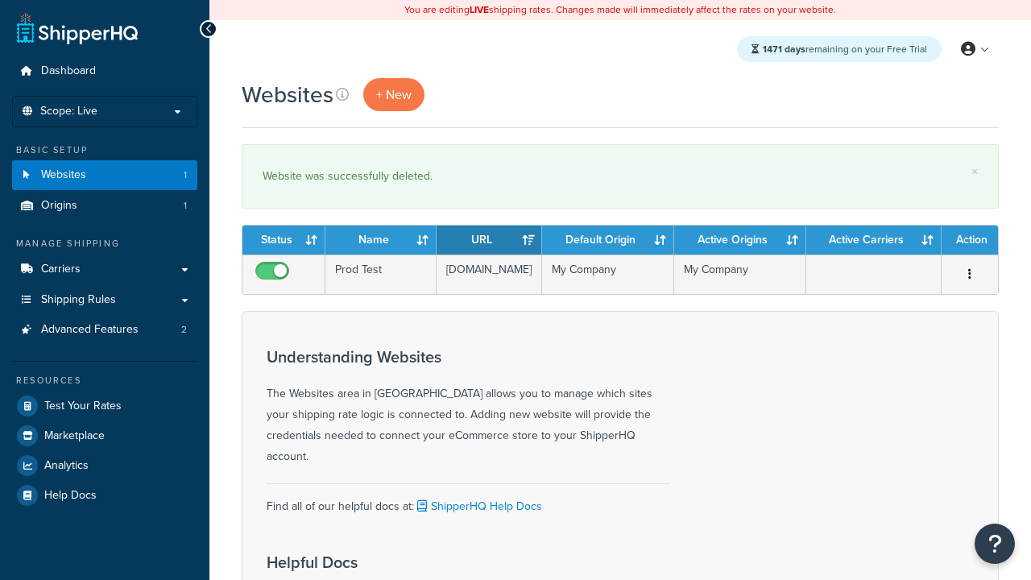 The height and width of the screenshot is (580, 1031). I want to click on li: Analytics, so click(105, 465).